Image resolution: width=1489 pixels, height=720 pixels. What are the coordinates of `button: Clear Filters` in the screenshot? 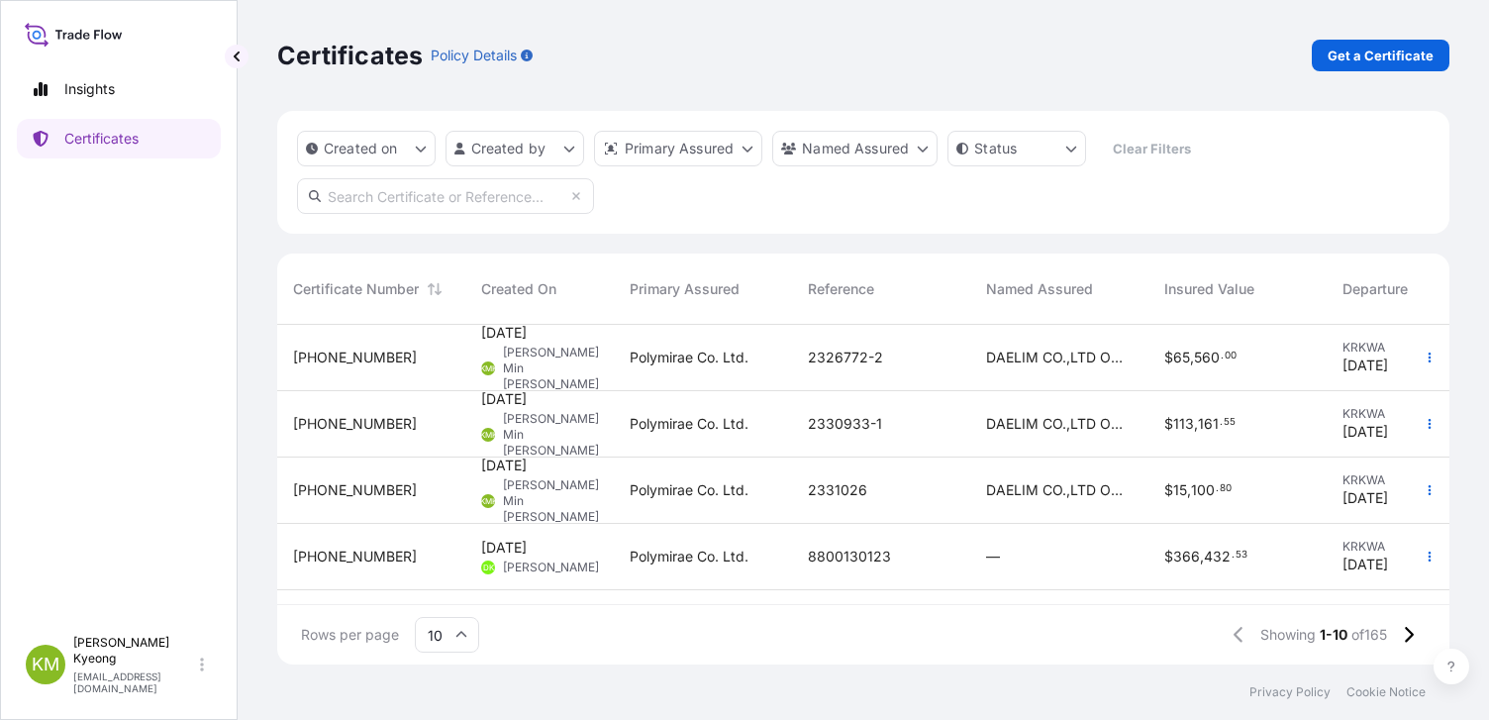 It's located at (1151, 148).